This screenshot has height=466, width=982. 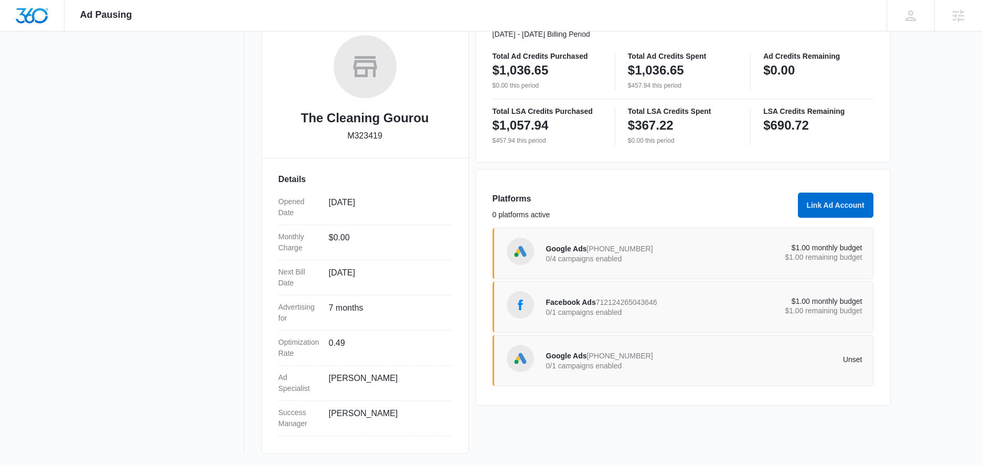 I want to click on a: Facebook AdsFacebook Ads7121242650436460/1 campaigns enabled$1.00 monthly budget$1.00 remaining b..., so click(x=683, y=307).